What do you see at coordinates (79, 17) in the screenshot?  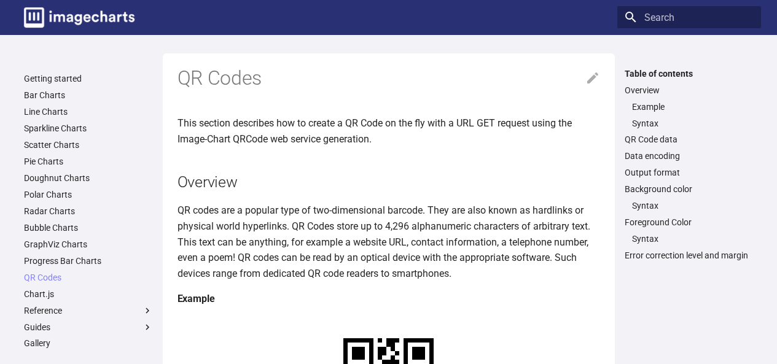 I see `a: Image-Charts documentation` at bounding box center [79, 17].